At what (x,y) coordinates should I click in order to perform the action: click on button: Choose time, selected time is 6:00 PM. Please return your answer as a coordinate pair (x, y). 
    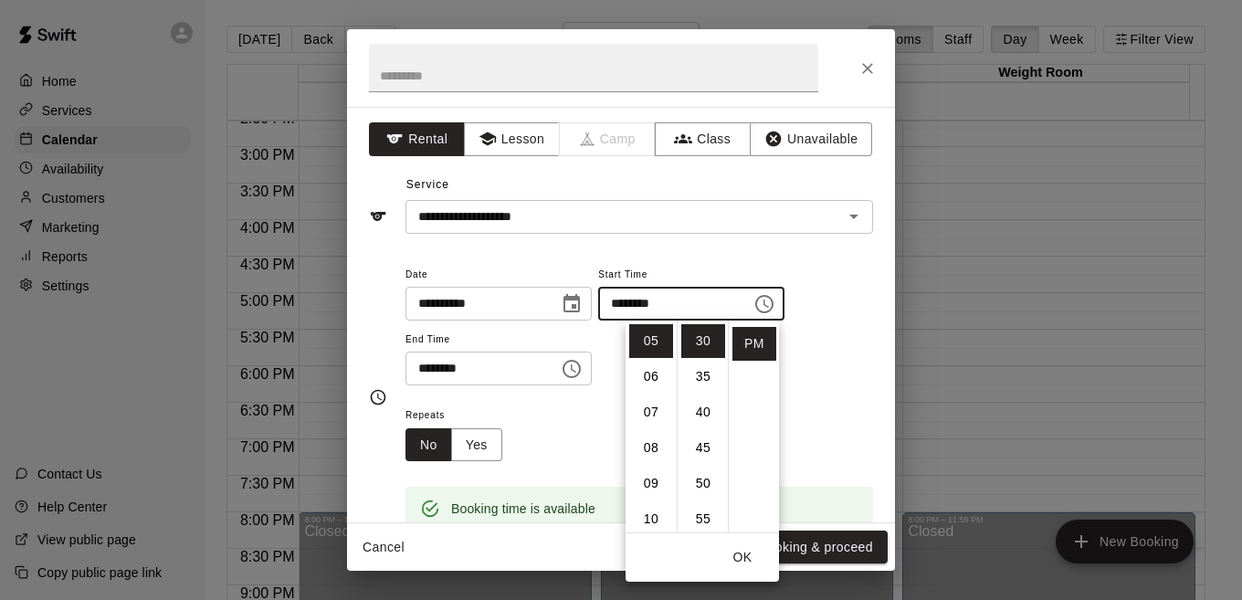
    Looking at the image, I should click on (572, 369).